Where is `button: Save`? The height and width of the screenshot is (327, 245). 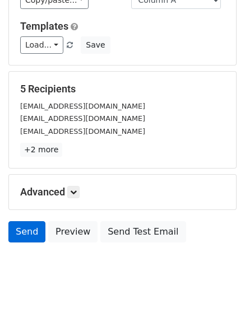
button: Save is located at coordinates (95, 45).